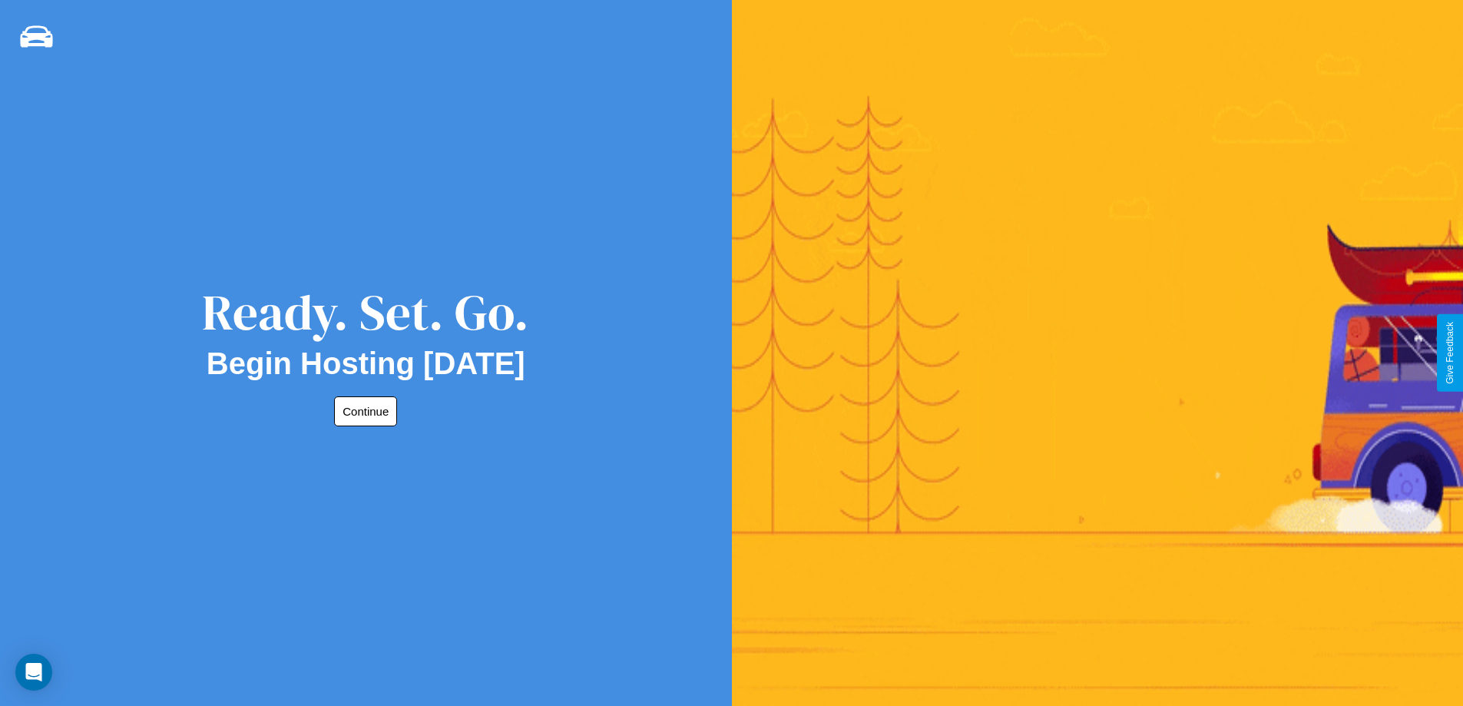 The image size is (1463, 706). I want to click on div: Open Intercom Messenger, so click(34, 672).